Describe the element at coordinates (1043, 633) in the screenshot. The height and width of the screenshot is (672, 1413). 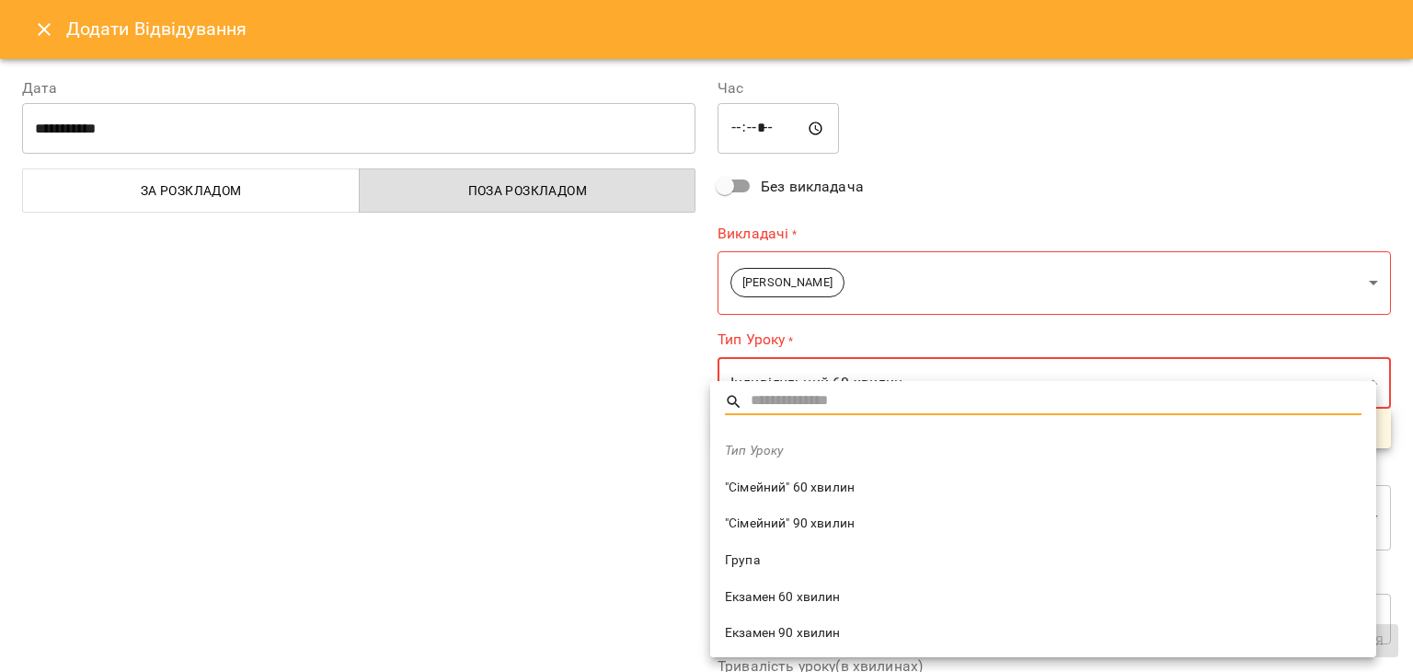
I see `span: Екзамен 90 хвилин` at that location.